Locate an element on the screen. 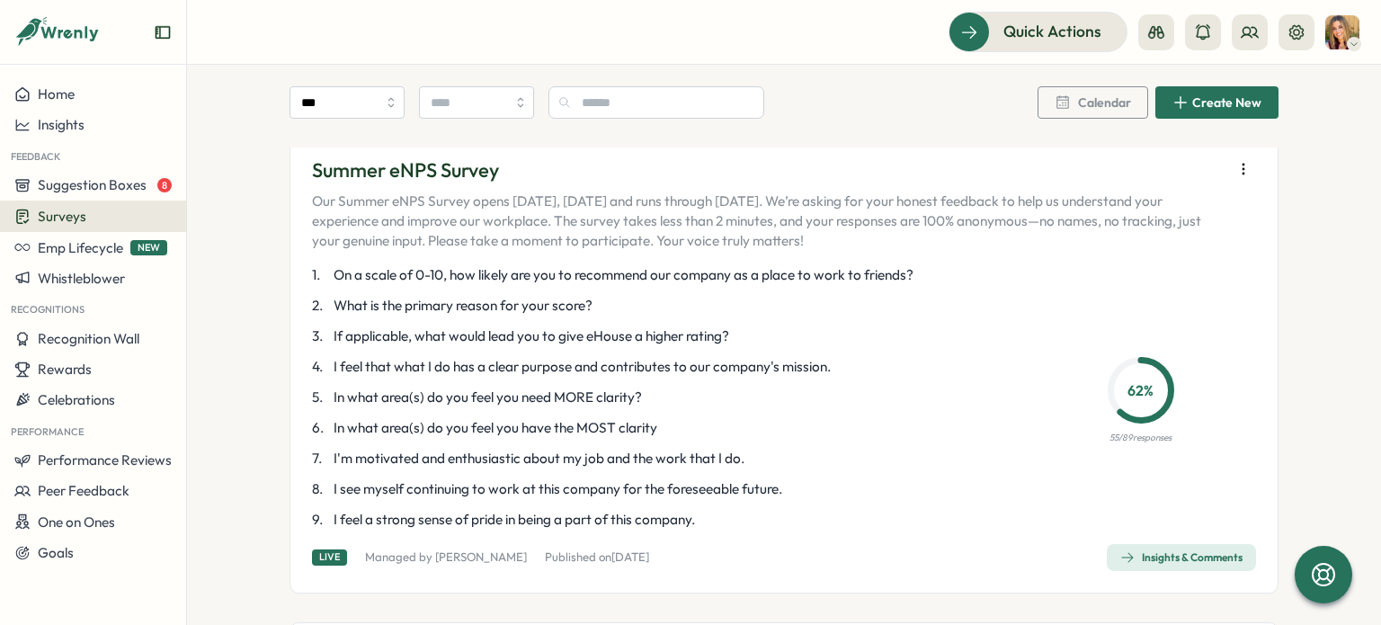 The width and height of the screenshot is (1381, 625). button: Quick Actions is located at coordinates (1037, 31).